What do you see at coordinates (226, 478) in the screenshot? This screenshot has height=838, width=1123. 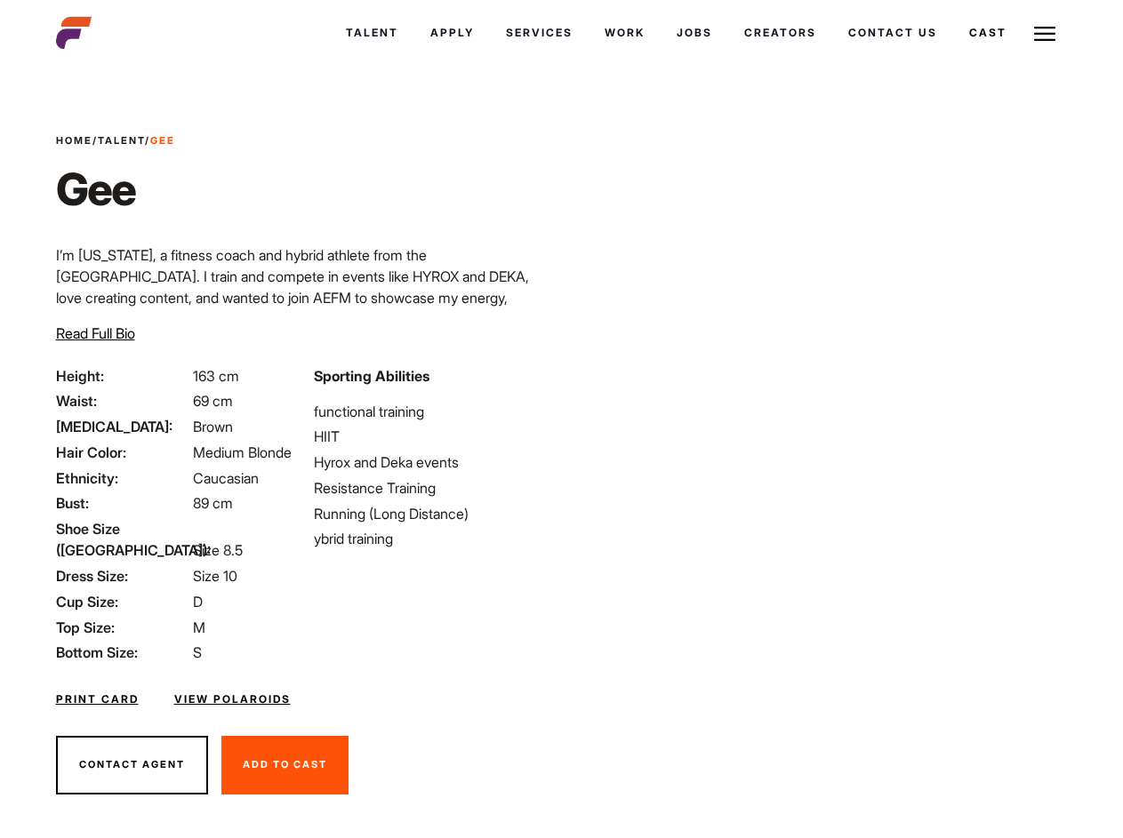 I see `span: Caucasian` at bounding box center [226, 478].